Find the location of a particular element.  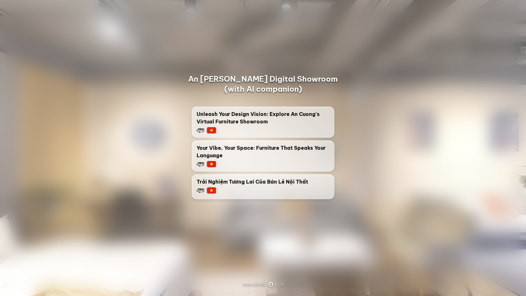

div: Cung cấp bởi is located at coordinates (254, 284).